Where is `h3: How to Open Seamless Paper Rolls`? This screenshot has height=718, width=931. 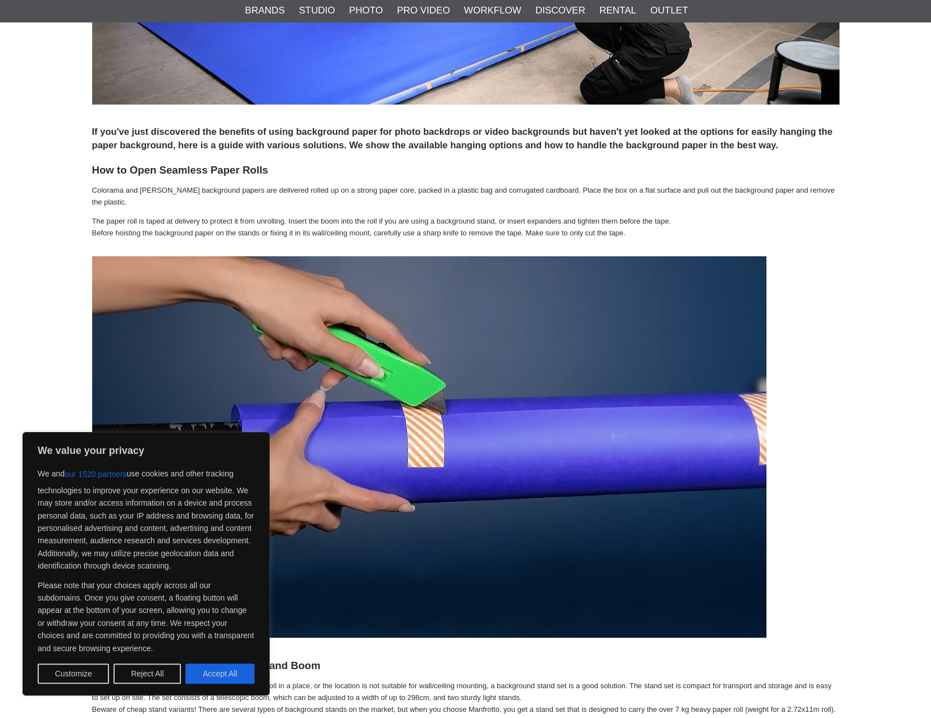
h3: How to Open Seamless Paper Rolls is located at coordinates (466, 170).